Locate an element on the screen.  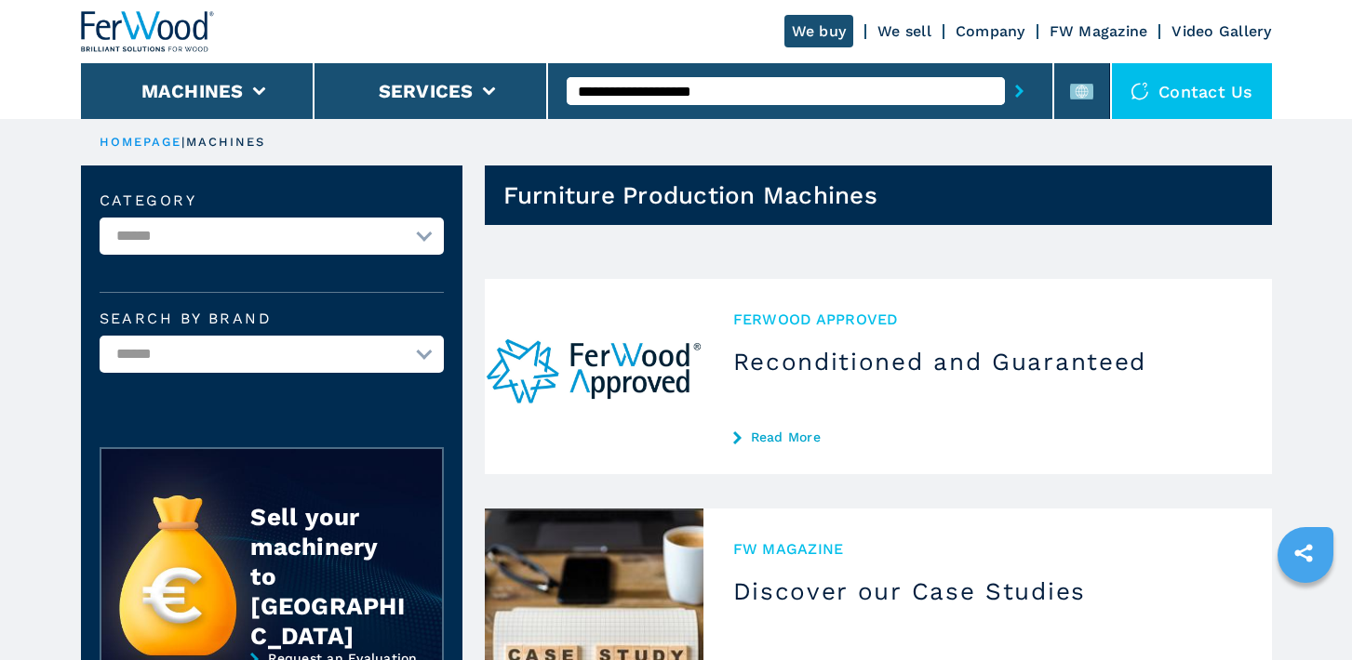
p: machines is located at coordinates (226, 142).